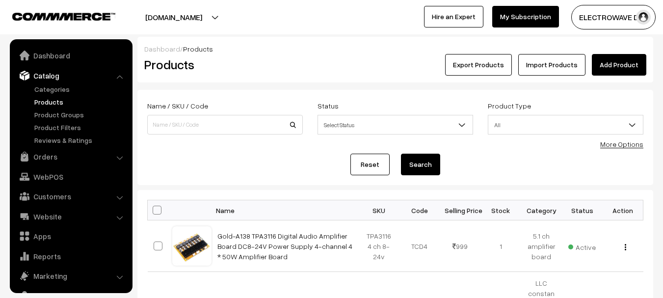 This screenshot has width=663, height=298. Describe the element at coordinates (80, 102) in the screenshot. I see `a: Products` at that location.